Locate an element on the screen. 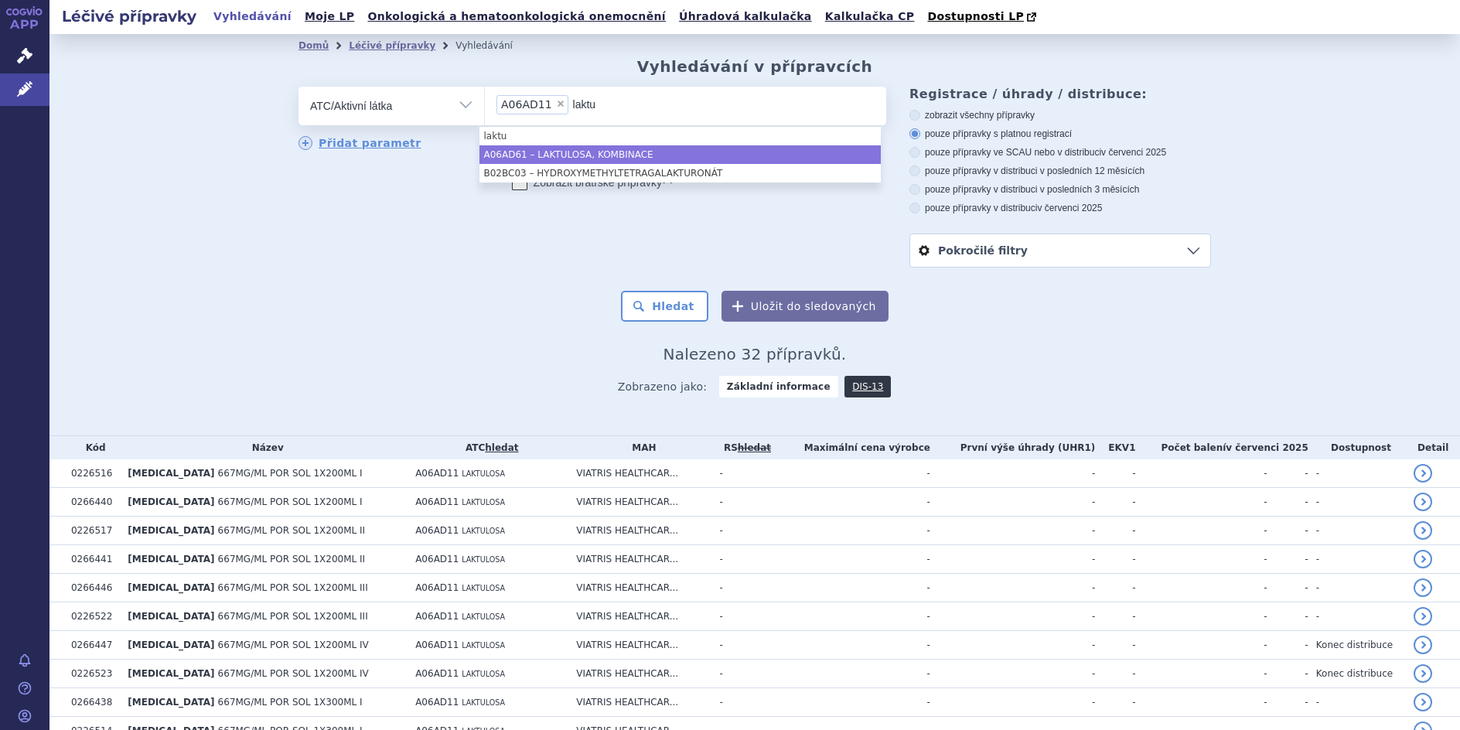 The width and height of the screenshot is (1460, 730). td: 0226522 is located at coordinates (91, 616).